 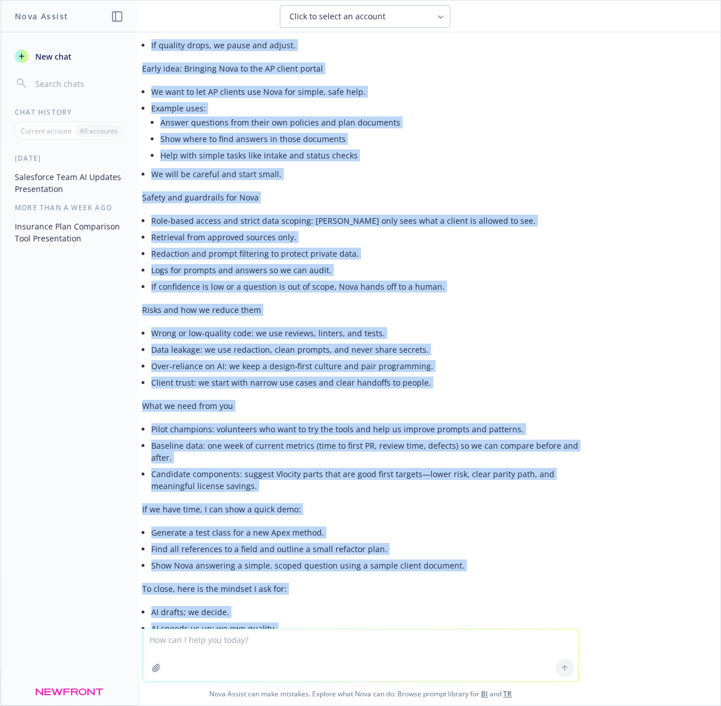 I want to click on button: Insurance Plan Comparison Tool Presentation, so click(x=69, y=232).